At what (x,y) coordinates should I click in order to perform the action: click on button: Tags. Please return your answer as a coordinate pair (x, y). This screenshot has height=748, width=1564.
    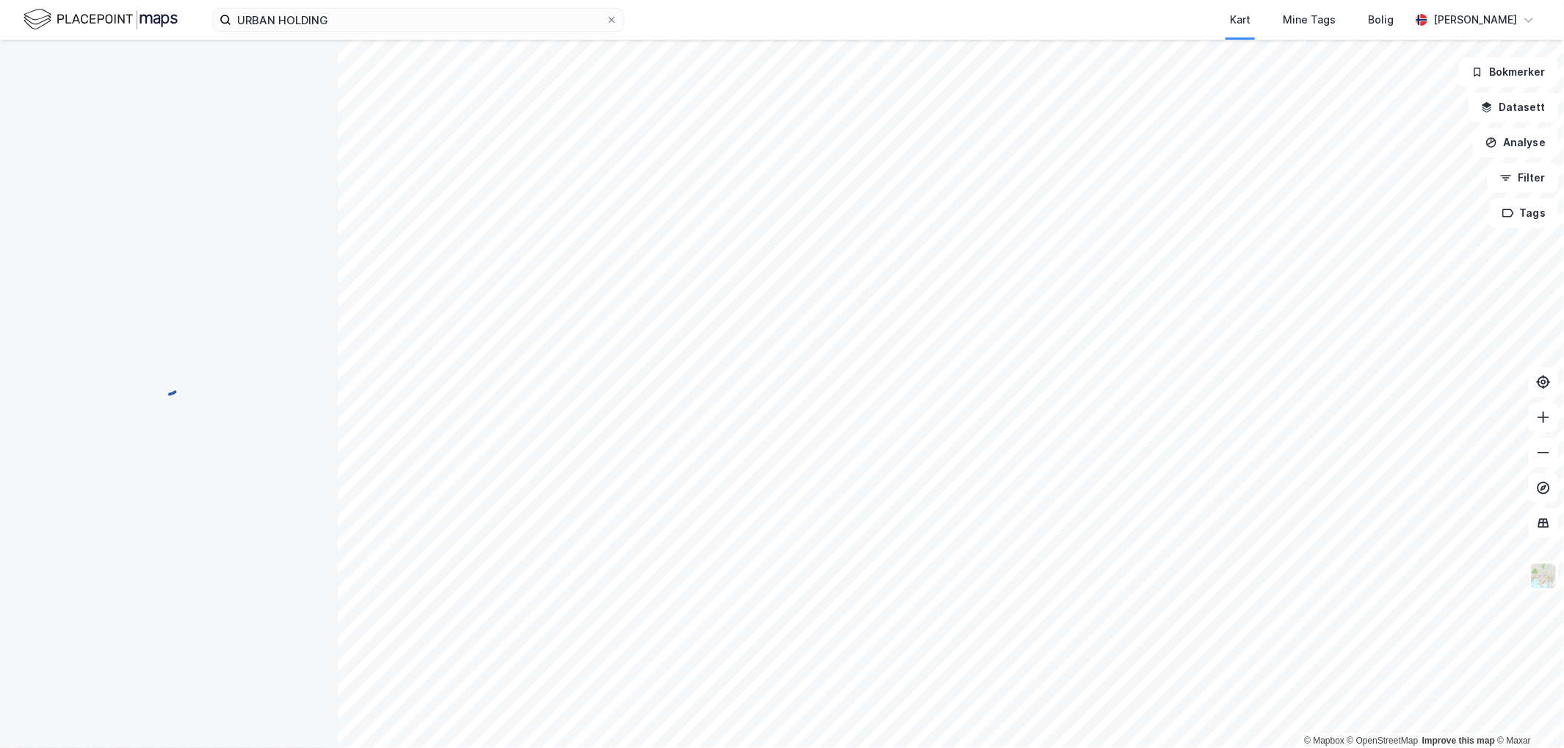
    Looking at the image, I should click on (1524, 213).